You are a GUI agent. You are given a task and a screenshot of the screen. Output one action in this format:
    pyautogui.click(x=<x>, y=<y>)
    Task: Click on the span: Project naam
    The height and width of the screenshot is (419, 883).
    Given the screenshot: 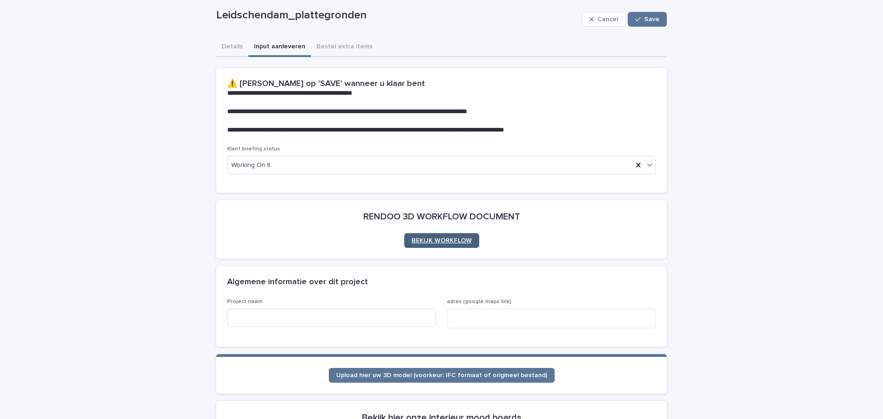 What is the action you would take?
    pyautogui.click(x=245, y=302)
    